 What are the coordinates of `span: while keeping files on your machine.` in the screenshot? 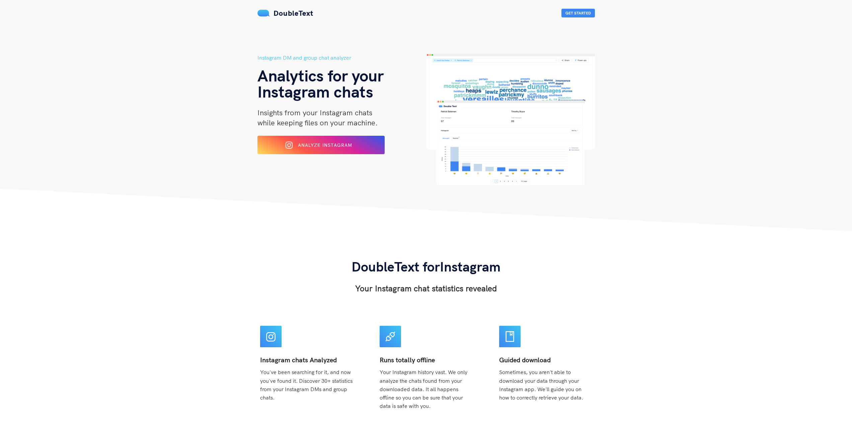 It's located at (317, 123).